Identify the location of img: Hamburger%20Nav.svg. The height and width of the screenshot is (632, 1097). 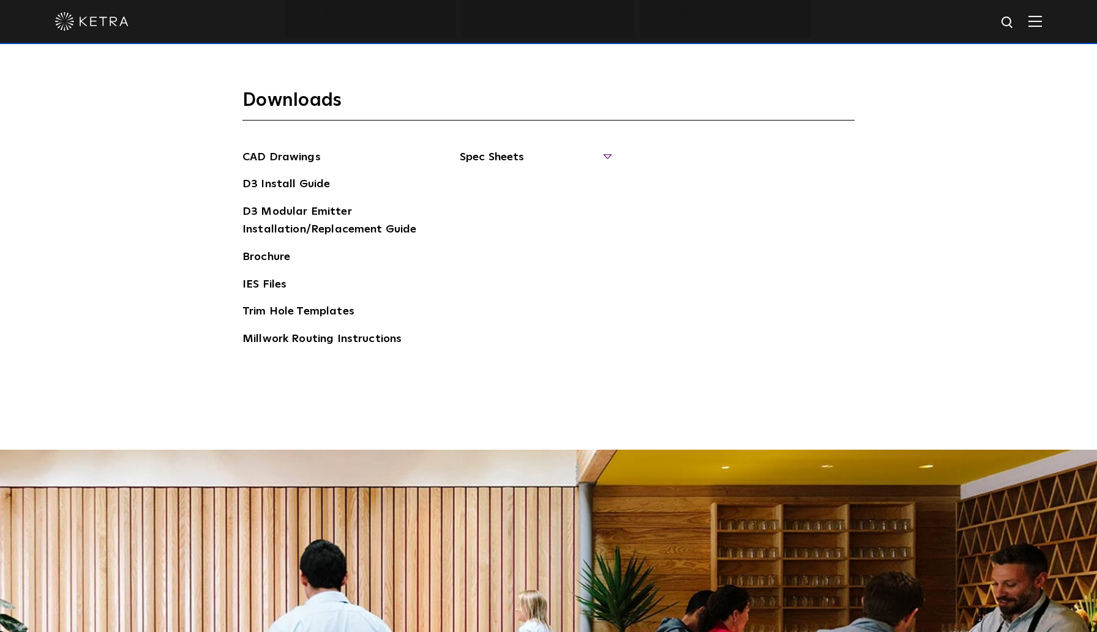
(1035, 21).